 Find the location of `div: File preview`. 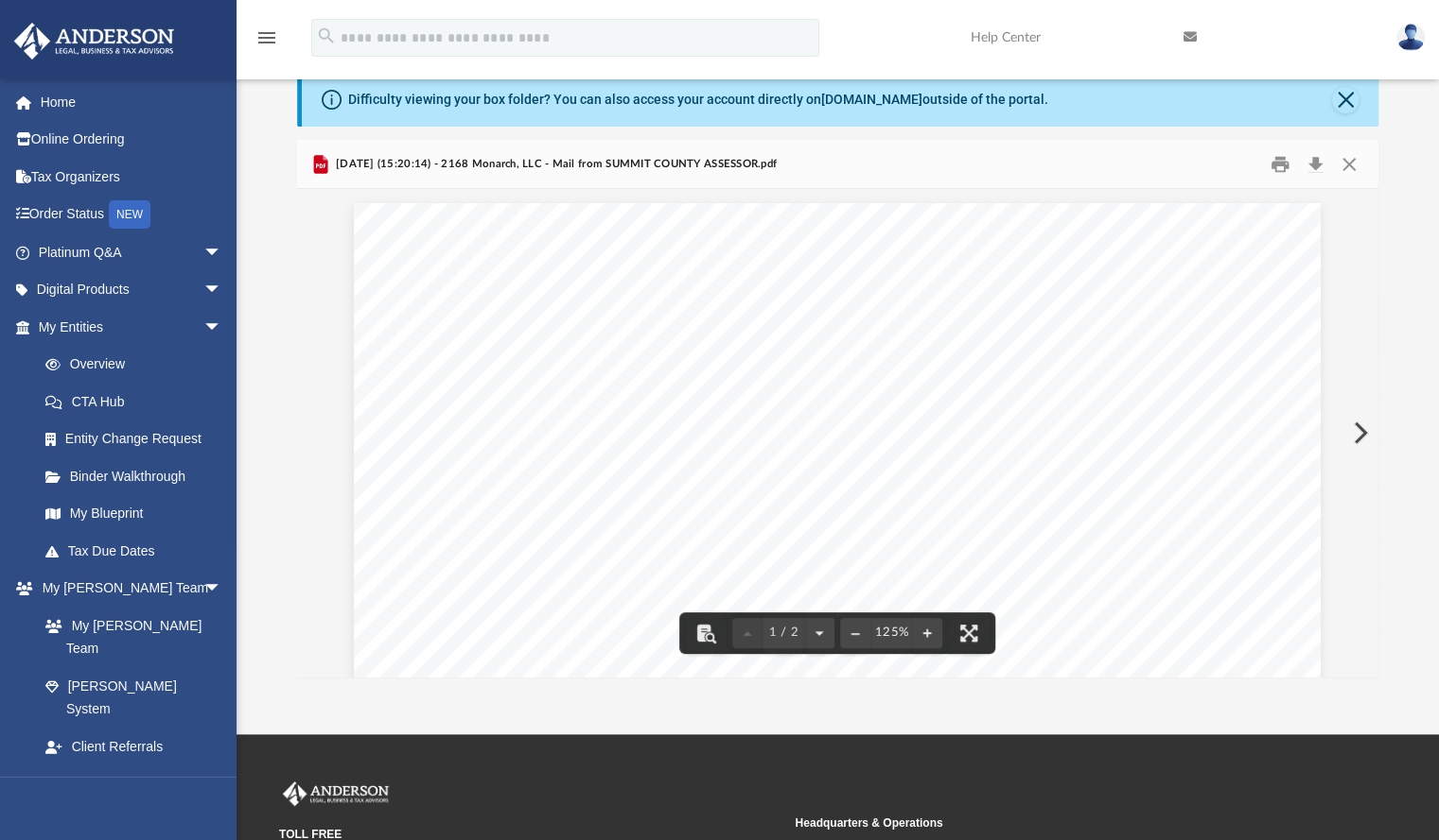

div: File preview is located at coordinates (838, 433).